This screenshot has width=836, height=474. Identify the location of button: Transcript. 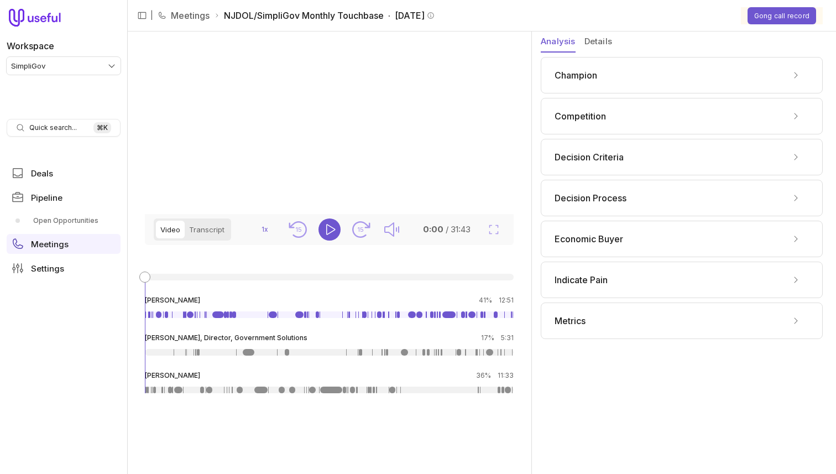
(207, 229).